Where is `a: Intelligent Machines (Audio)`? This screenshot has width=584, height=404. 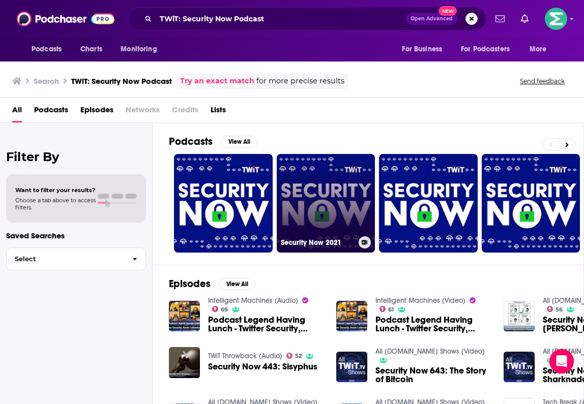 a: Intelligent Machines (Audio) is located at coordinates (253, 301).